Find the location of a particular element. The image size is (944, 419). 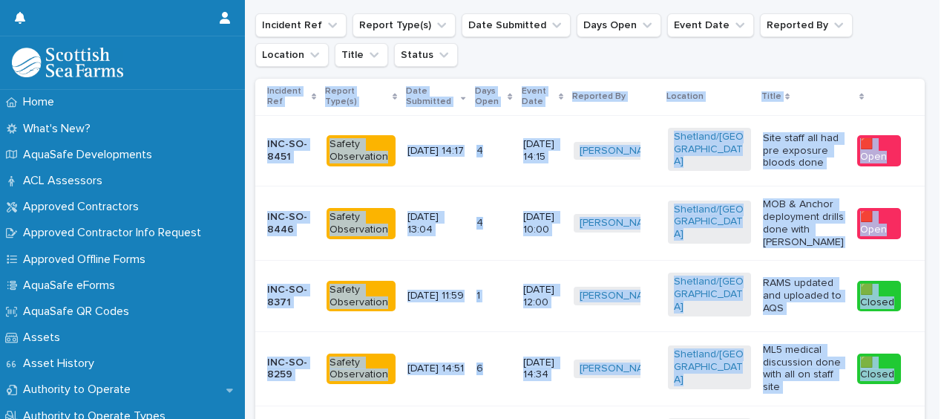

button: Reported By is located at coordinates (806, 25).